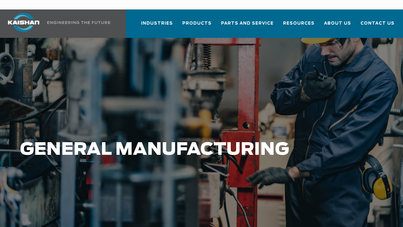 The width and height of the screenshot is (403, 227). I want to click on span: Parts and Service, so click(247, 23).